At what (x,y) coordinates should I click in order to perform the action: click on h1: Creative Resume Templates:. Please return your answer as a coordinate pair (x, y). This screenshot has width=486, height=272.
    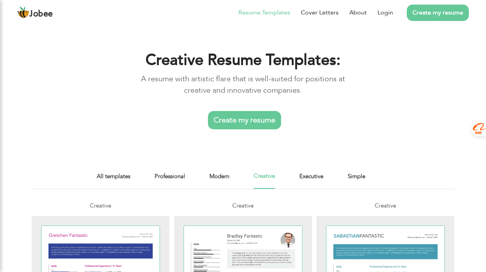
    Looking at the image, I should click on (243, 60).